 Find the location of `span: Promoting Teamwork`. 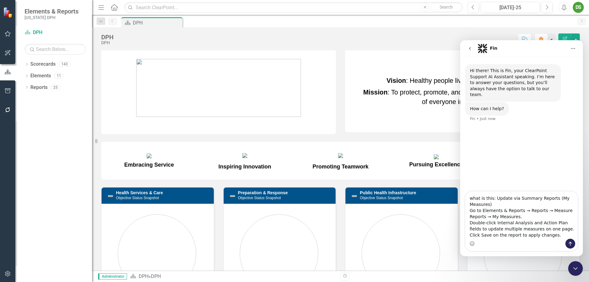

span: Promoting Teamwork is located at coordinates (340, 166).